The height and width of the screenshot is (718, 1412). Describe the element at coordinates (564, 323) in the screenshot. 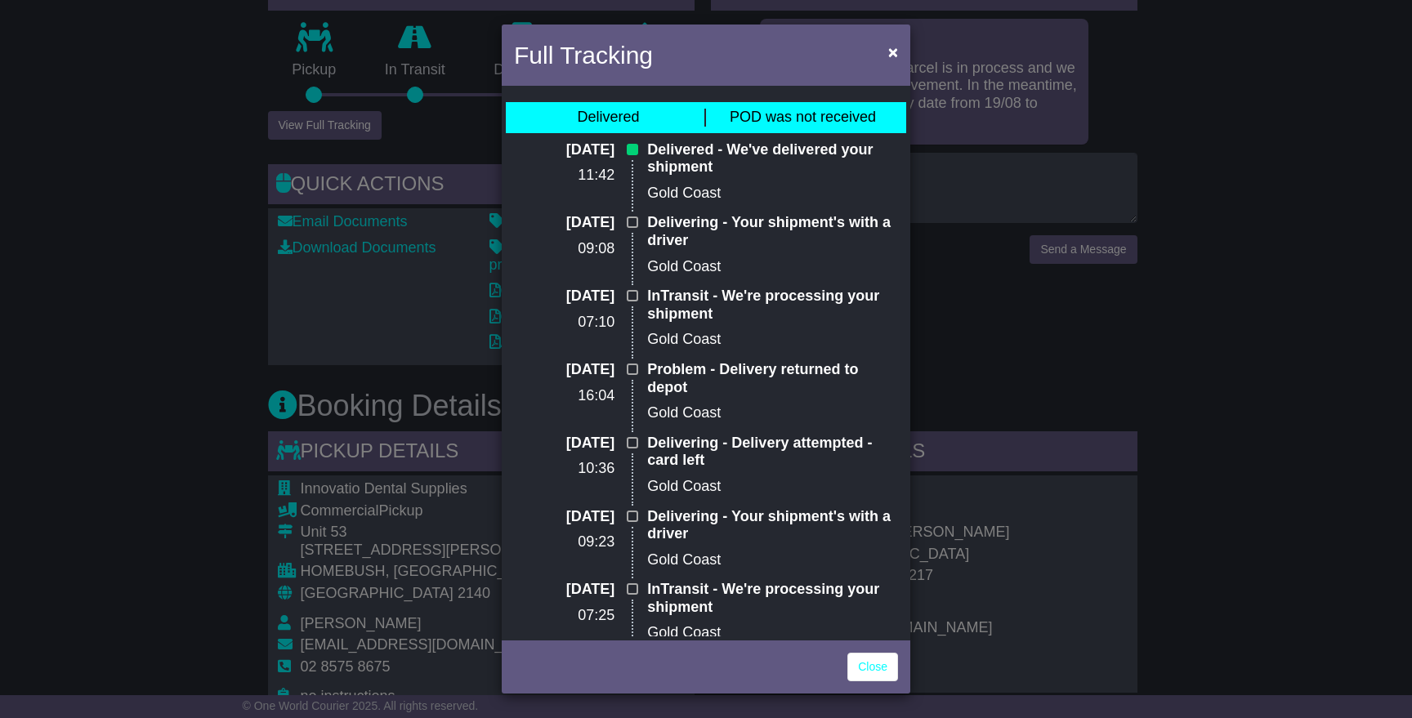

I see `p: 07:10` at that location.